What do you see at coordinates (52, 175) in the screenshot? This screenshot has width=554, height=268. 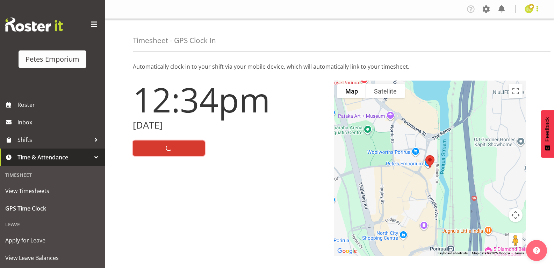 I see `div: Timesheet` at bounding box center [52, 175].